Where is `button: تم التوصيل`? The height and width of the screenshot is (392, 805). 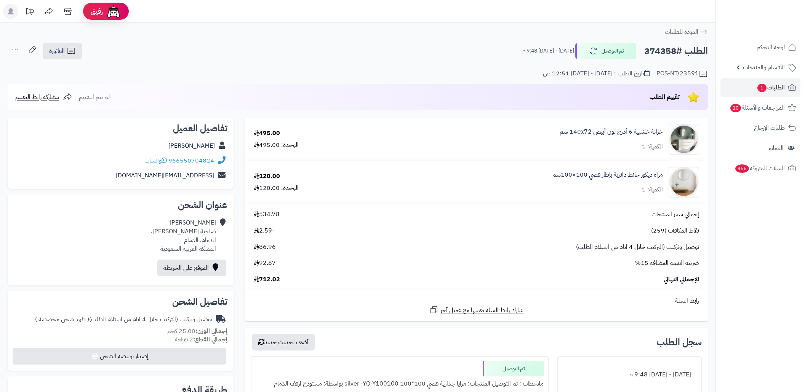 button: تم التوصيل is located at coordinates (605, 51).